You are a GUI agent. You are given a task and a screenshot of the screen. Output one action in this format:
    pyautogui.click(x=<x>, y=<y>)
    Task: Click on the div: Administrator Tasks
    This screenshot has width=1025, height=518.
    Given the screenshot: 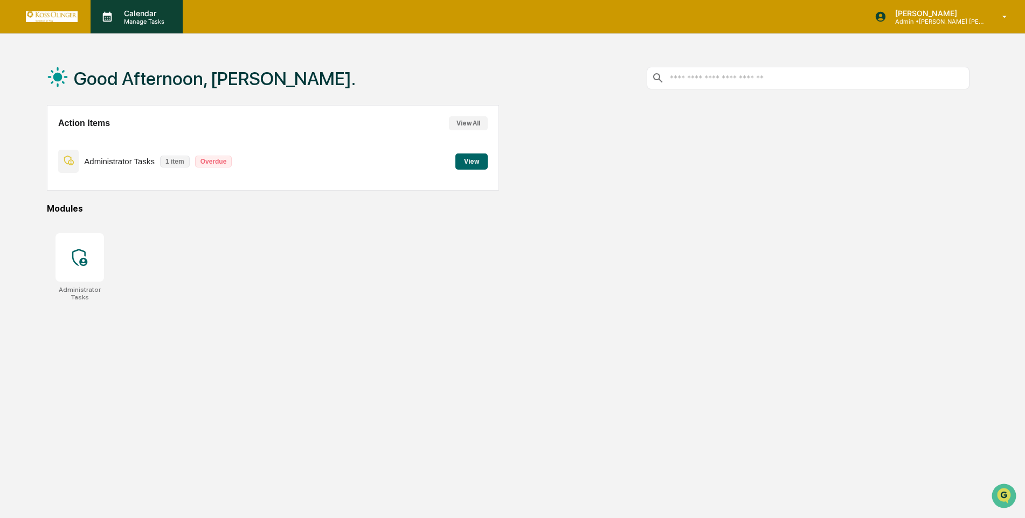 What is the action you would take?
    pyautogui.click(x=80, y=294)
    